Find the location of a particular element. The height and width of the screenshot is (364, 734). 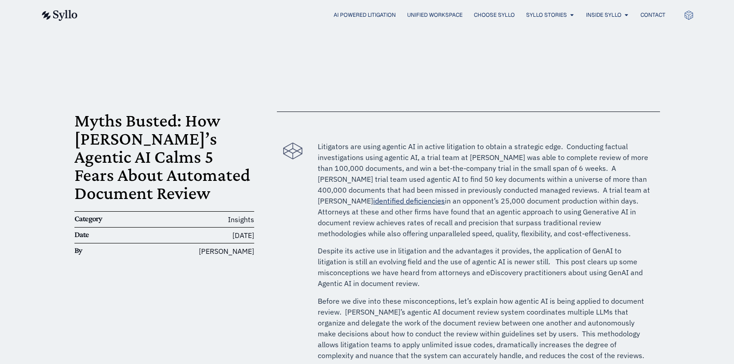

p: Despite its active use in litigation and the advantages it provides, the application of GenAI to ... is located at coordinates (484, 267).